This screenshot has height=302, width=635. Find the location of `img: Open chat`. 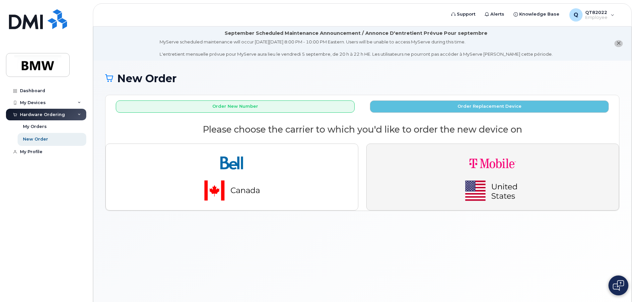

img: Open chat is located at coordinates (619, 286).